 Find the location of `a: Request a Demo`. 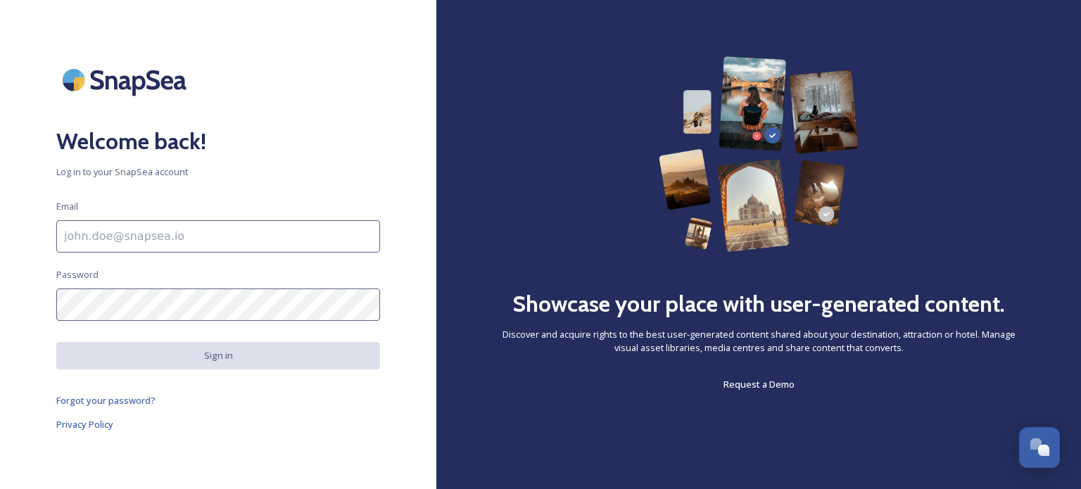

a: Request a Demo is located at coordinates (759, 384).